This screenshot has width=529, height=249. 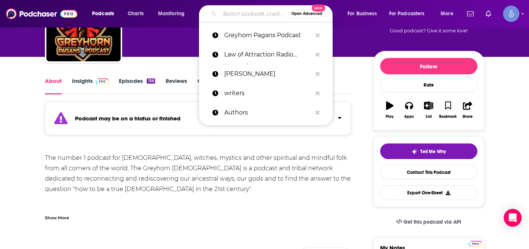 I want to click on div: Rate, so click(x=429, y=85).